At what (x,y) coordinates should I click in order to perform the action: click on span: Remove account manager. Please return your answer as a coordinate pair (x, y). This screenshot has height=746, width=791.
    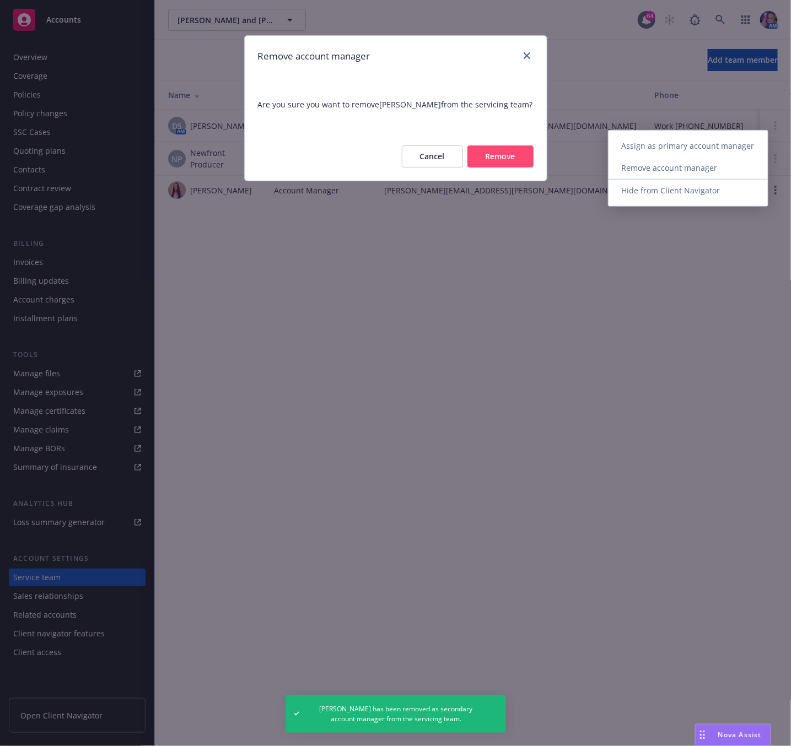
    Looking at the image, I should click on (669, 167).